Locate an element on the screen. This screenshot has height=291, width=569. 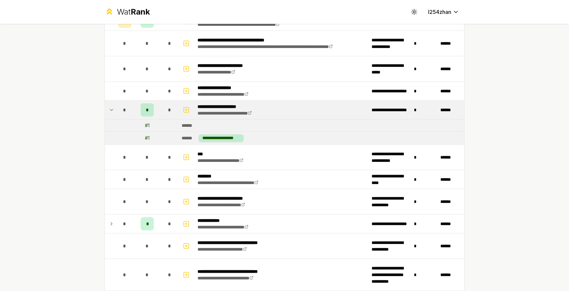
button: l254zhan is located at coordinates (444, 12).